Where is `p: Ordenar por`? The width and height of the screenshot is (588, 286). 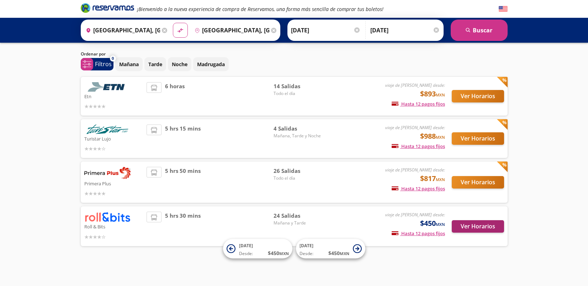 p: Ordenar por is located at coordinates (93, 54).